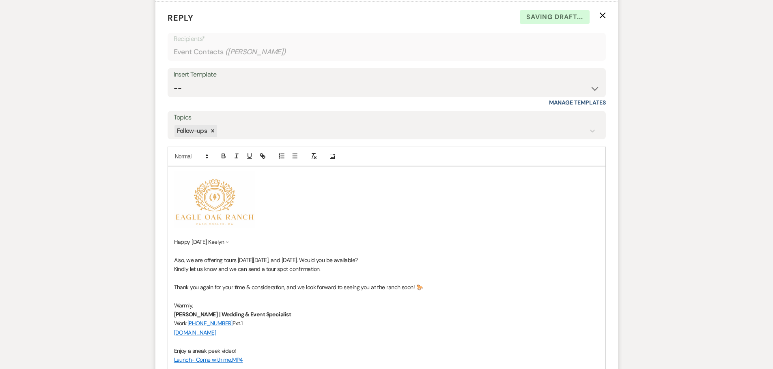 This screenshot has height=369, width=773. Describe the element at coordinates (215, 200) in the screenshot. I see `img: Screen Shot 2024-12-09 at 3.56.25 PM.png` at that location.